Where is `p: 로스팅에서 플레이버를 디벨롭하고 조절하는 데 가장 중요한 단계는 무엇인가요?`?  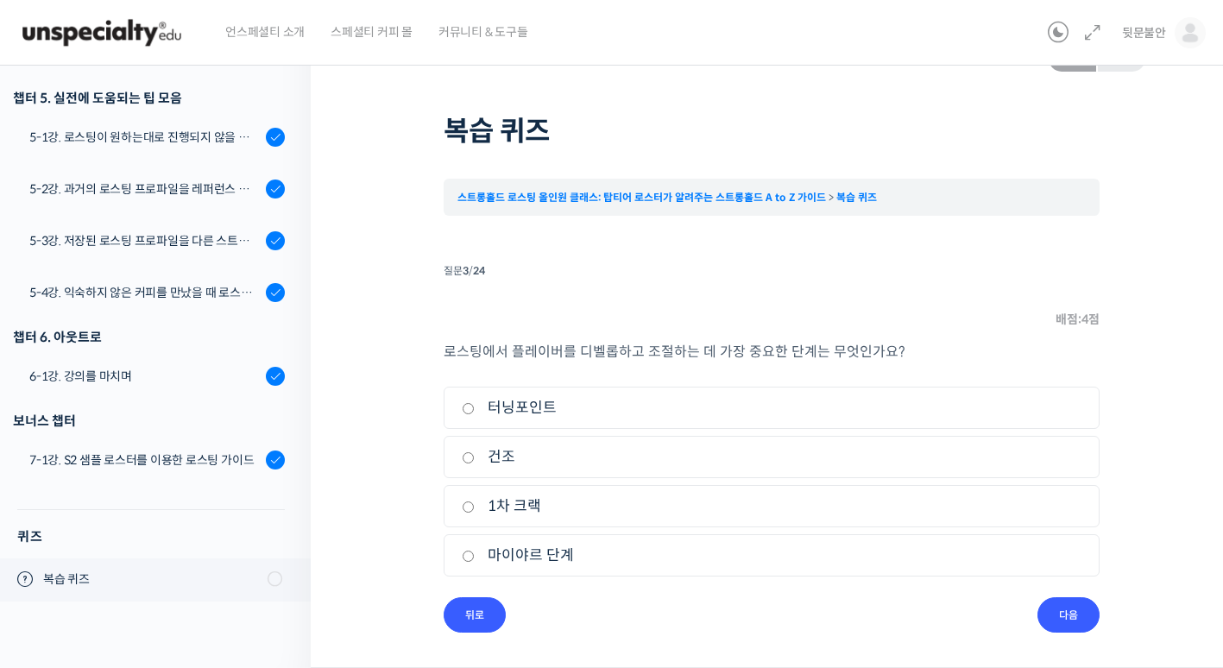
p: 로스팅에서 플레이버를 디벨롭하고 조절하는 데 가장 중요한 단계는 무엇인가요? is located at coordinates (772, 351).